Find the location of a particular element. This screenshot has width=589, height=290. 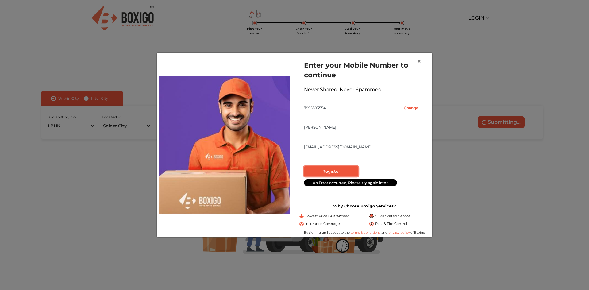

input: Register is located at coordinates (331, 172).